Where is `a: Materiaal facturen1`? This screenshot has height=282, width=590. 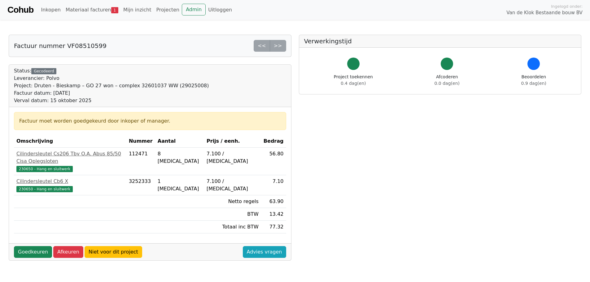
a: Materiaal facturen1 is located at coordinates (92, 10).